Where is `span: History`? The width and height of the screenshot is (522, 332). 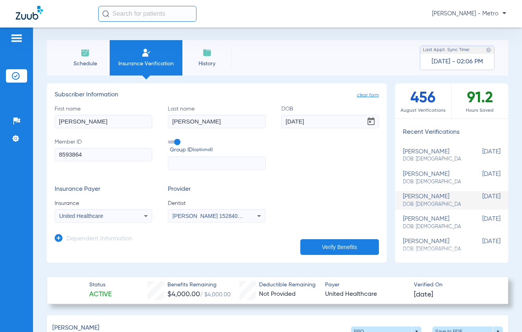
span: History is located at coordinates (207, 64).